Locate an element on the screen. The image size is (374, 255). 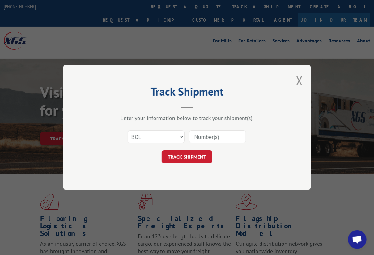
button: TRACK SHIPMENT is located at coordinates (187, 157).